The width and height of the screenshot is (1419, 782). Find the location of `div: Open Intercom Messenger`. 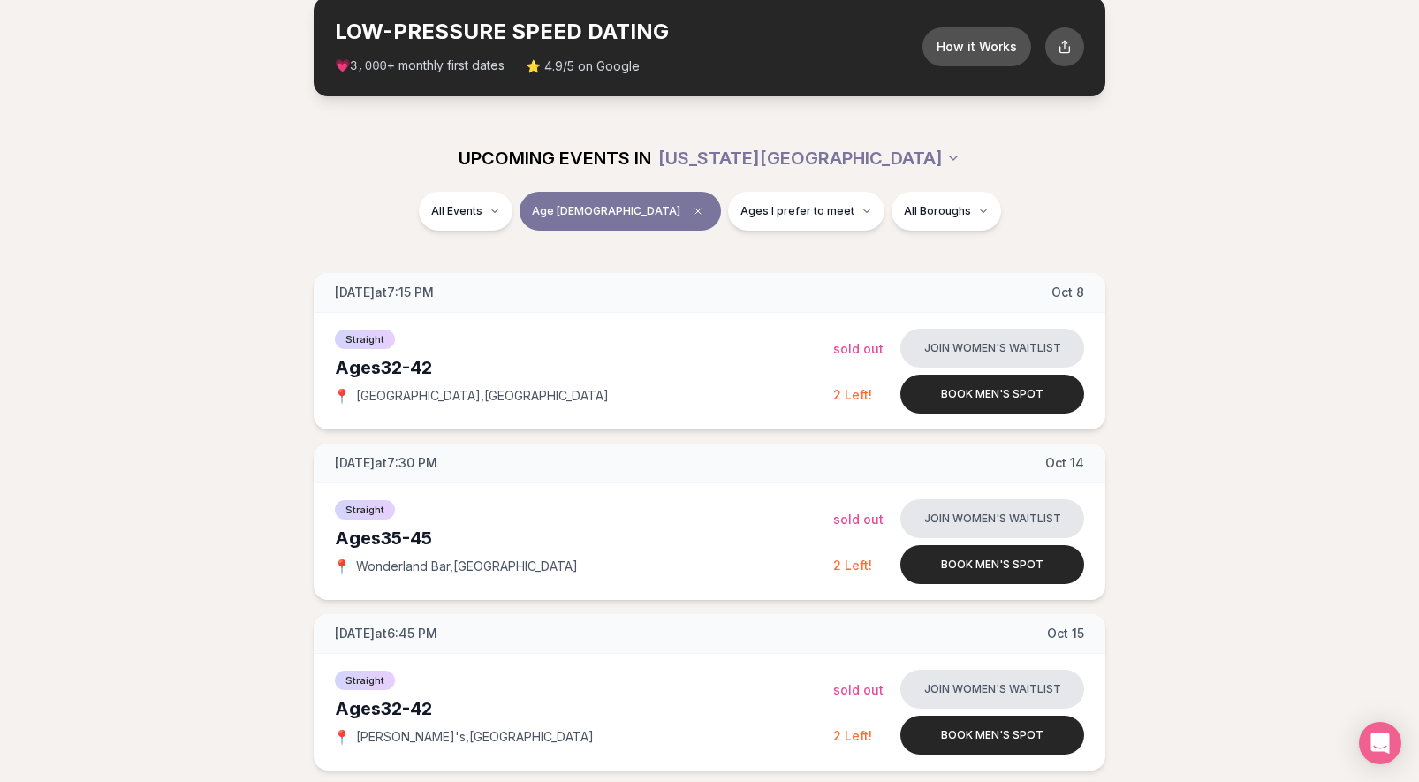

div: Open Intercom Messenger is located at coordinates (1380, 743).